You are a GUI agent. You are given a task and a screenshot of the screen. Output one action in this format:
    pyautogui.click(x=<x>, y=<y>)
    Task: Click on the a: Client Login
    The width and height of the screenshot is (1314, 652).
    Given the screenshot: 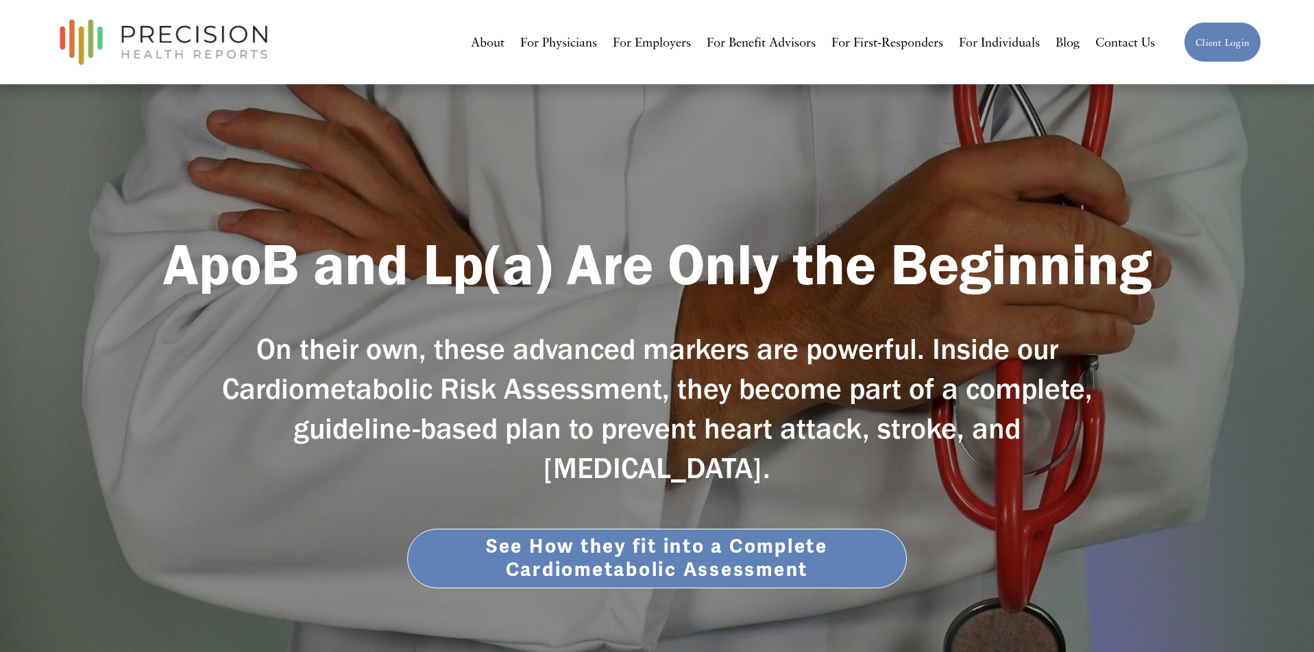 What is the action you would take?
    pyautogui.click(x=1222, y=42)
    